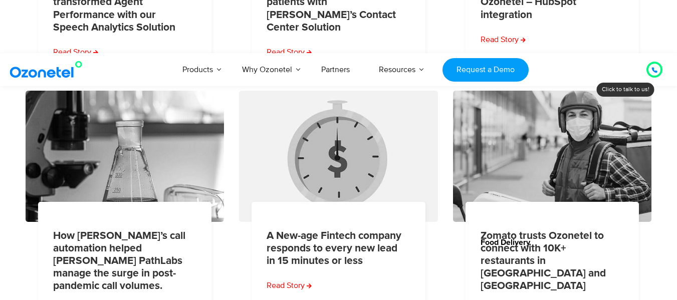 Image resolution: width=677 pixels, height=300 pixels. I want to click on div: Food Delivery, so click(559, 236).